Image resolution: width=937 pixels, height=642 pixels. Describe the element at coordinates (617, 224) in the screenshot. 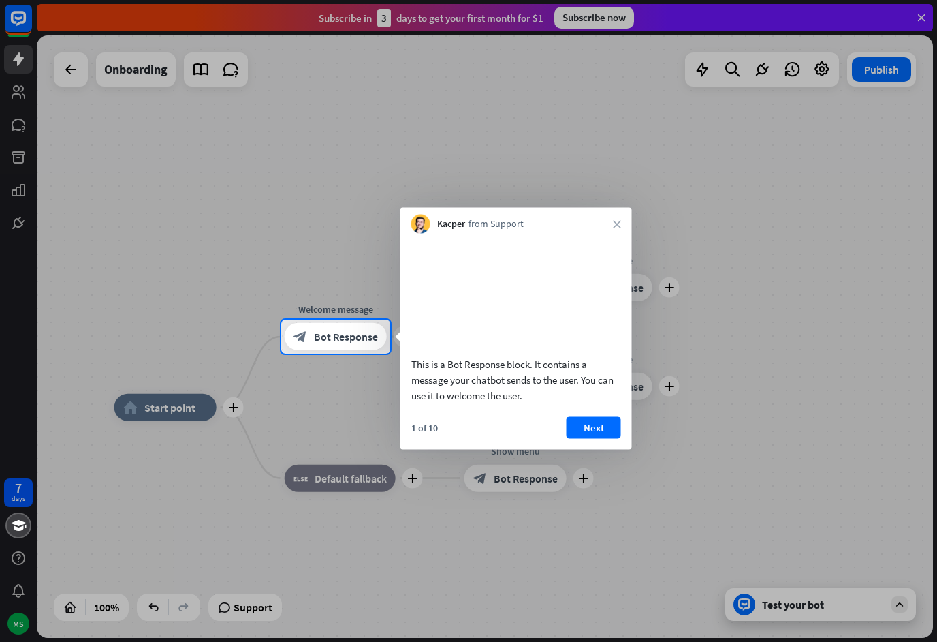

I see `i: close` at that location.